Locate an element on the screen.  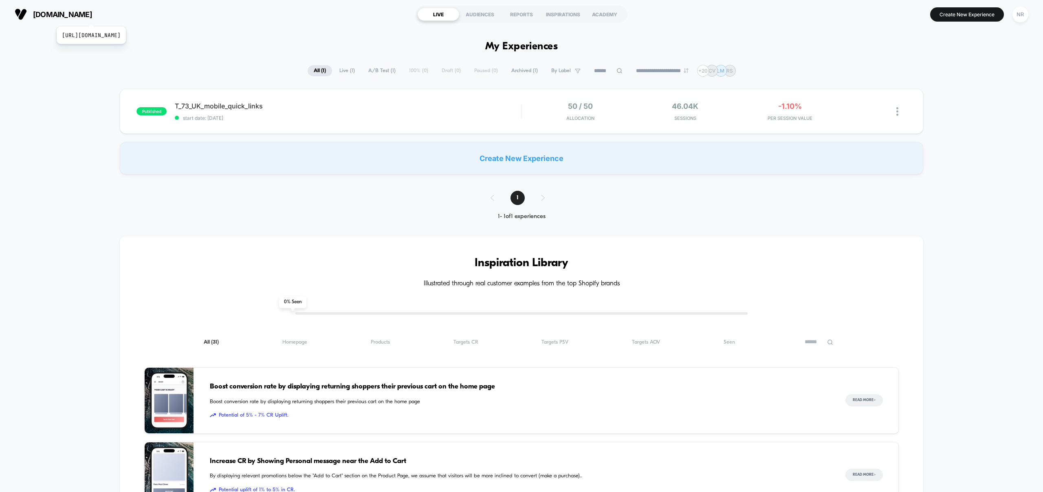
h1: My Experiences is located at coordinates (522, 46).